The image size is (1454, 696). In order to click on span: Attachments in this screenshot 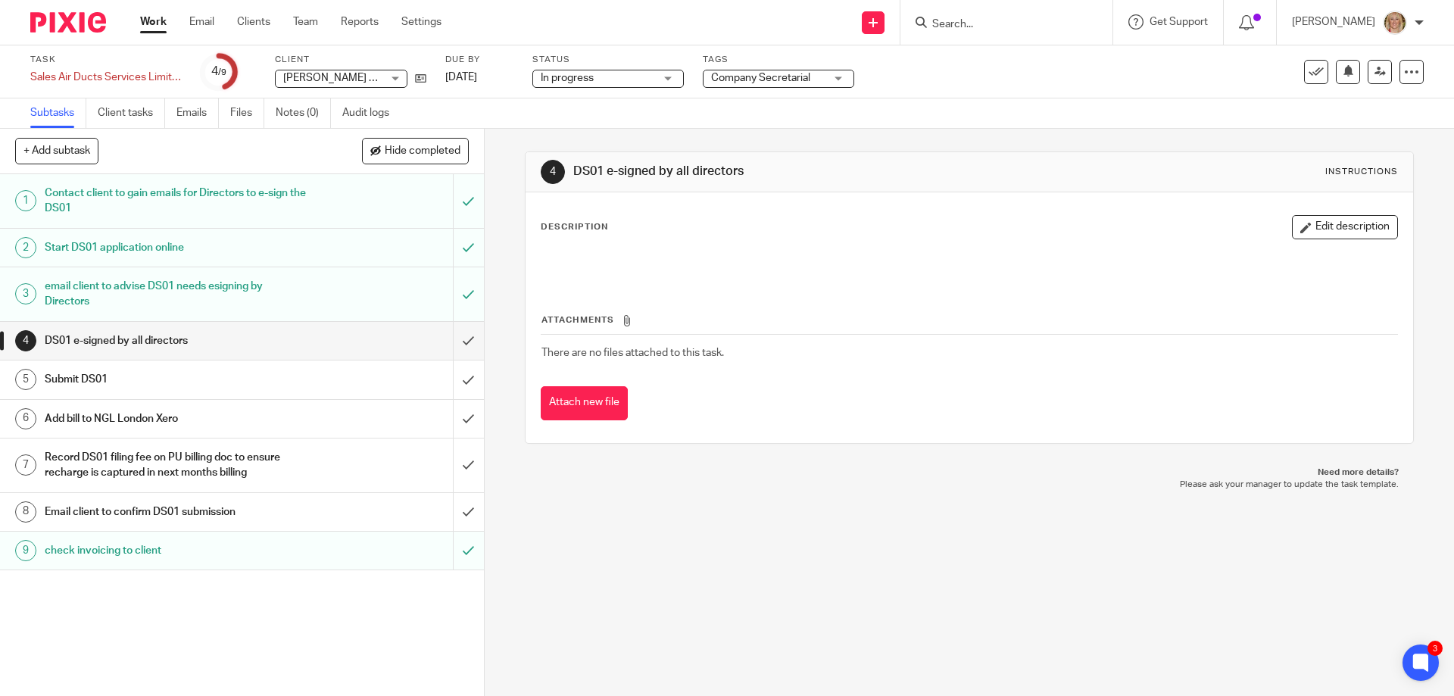, I will do `click(578, 320)`.